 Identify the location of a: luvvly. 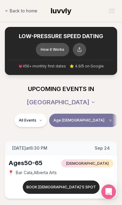
(61, 11).